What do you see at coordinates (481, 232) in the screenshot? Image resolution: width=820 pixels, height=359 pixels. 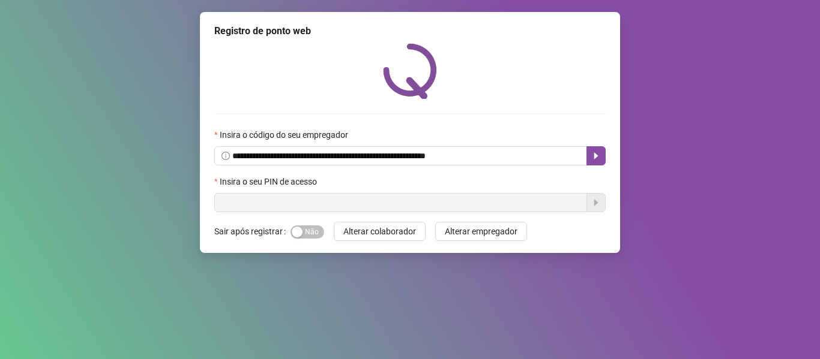 I see `span: Alterar empregador` at bounding box center [481, 232].